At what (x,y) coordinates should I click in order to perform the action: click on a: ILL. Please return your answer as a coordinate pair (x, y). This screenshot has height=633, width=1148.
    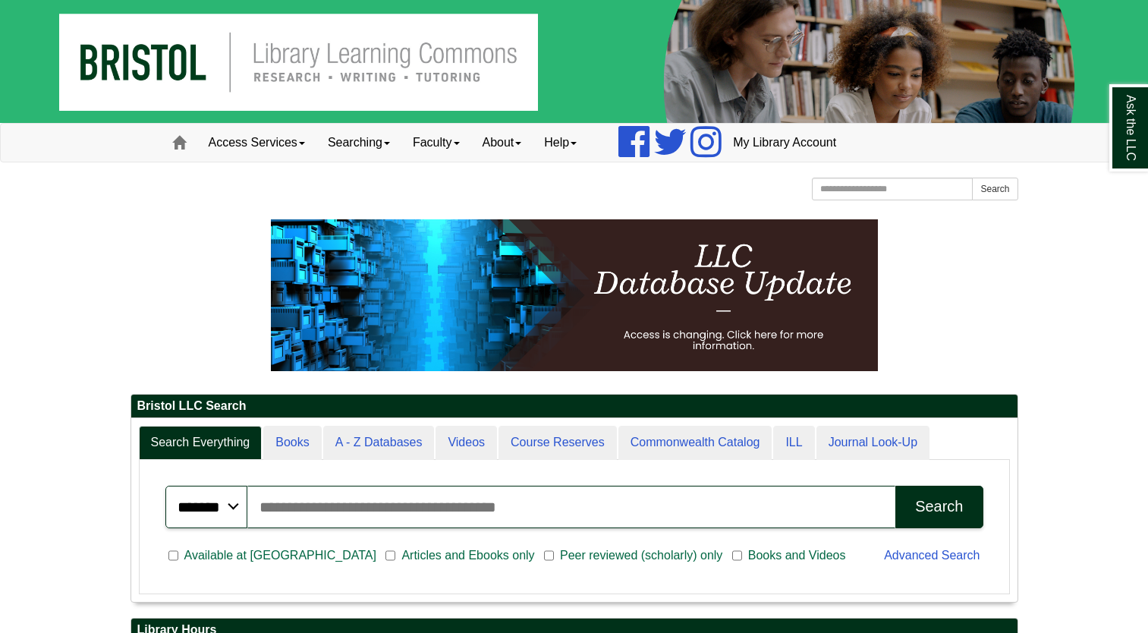
    Looking at the image, I should click on (794, 443).